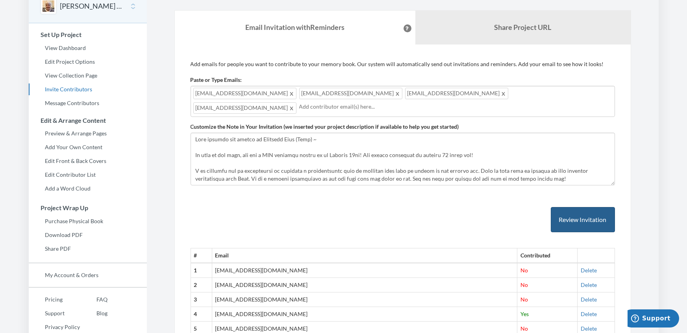 This screenshot has width=687, height=333. I want to click on span: Support, so click(29, 9).